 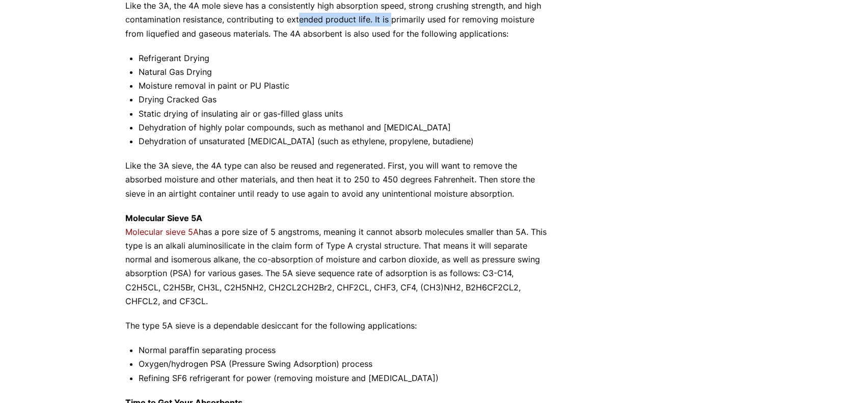 I want to click on li: Moisture removal in paint or PU Plastic, so click(x=344, y=86).